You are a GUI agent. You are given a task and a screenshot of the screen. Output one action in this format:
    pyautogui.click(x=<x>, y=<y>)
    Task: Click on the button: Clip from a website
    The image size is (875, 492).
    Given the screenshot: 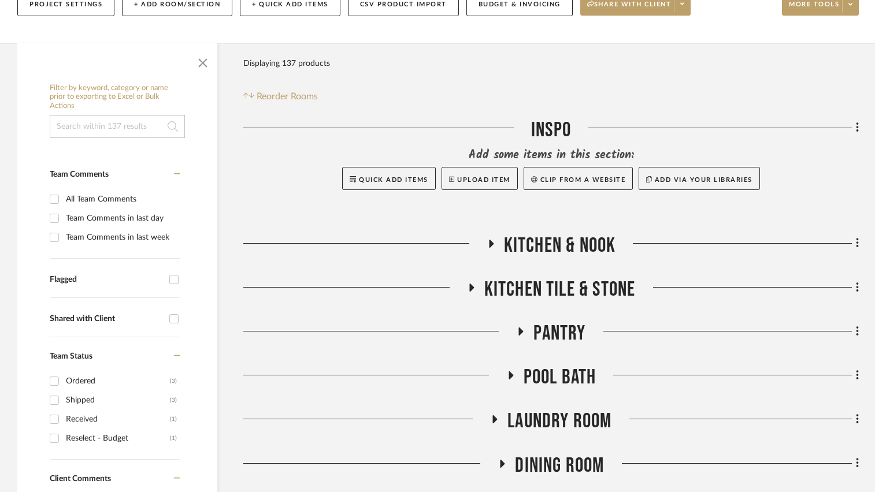 What is the action you would take?
    pyautogui.click(x=578, y=179)
    